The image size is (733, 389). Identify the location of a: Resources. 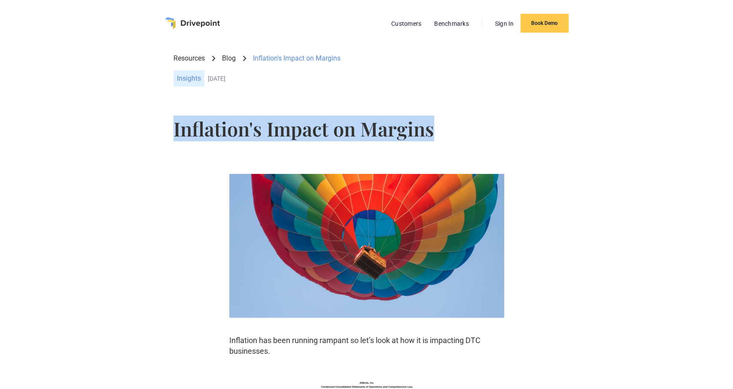
(189, 58).